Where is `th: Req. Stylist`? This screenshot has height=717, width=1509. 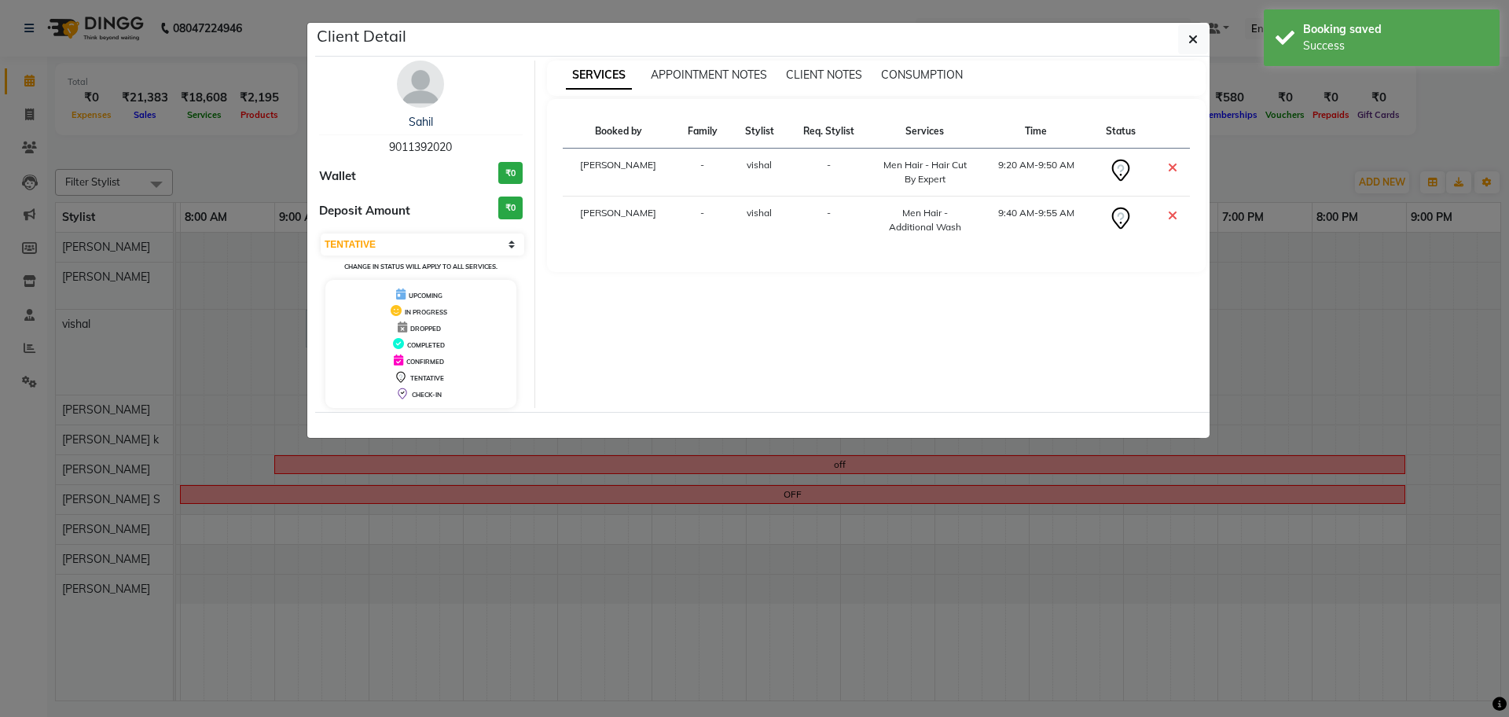 th: Req. Stylist is located at coordinates (828, 131).